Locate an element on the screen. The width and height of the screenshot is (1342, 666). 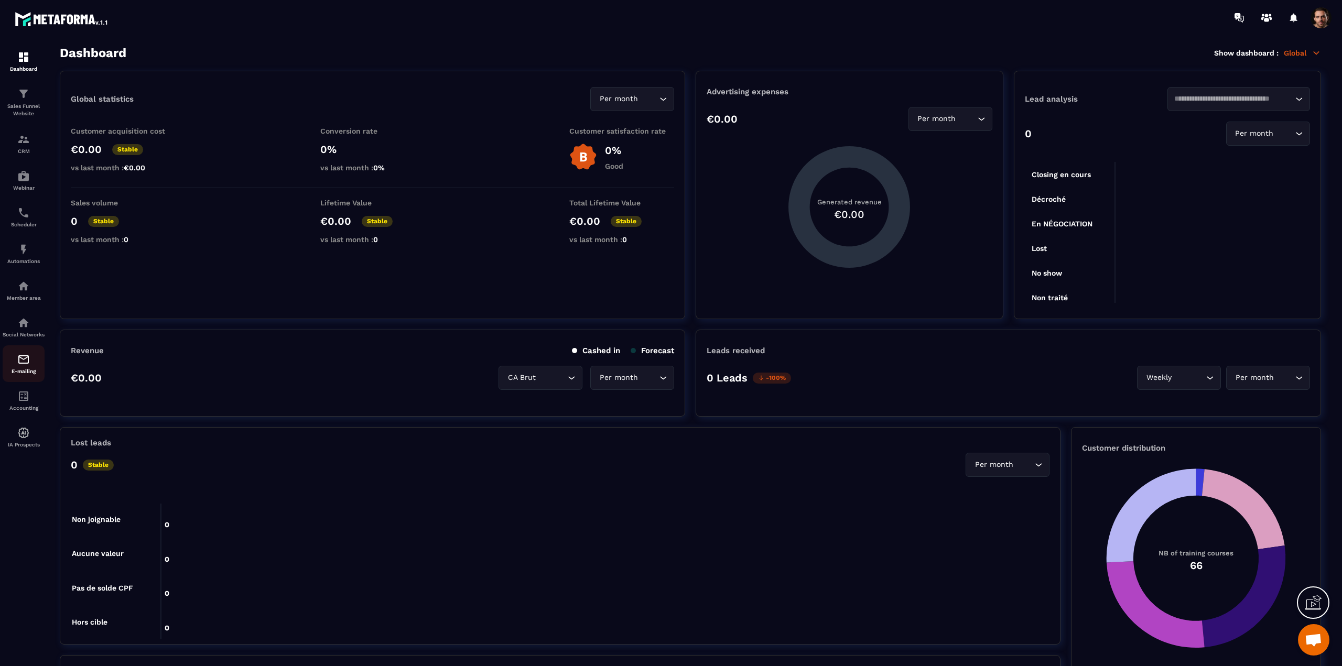
a: formationformationSales Funnel Website is located at coordinates (24, 102).